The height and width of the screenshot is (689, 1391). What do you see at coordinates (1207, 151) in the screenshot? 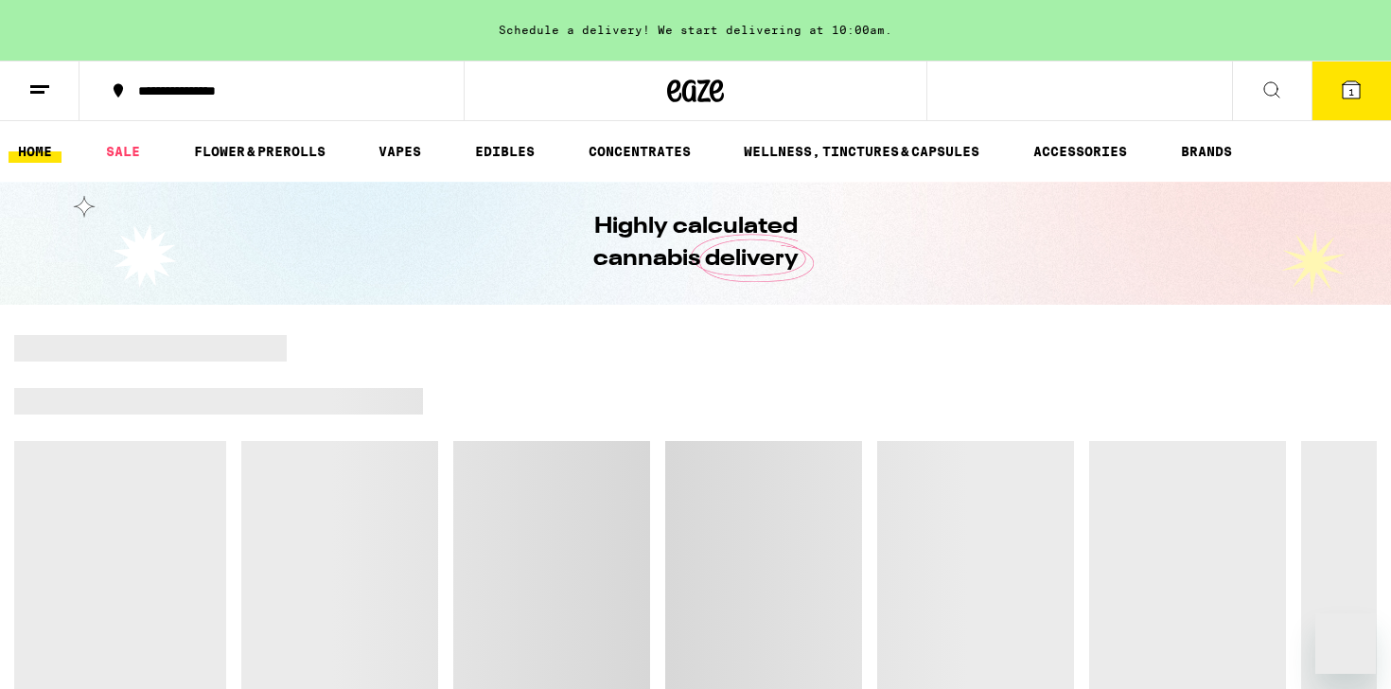
I see `a: BRANDS` at bounding box center [1207, 151].